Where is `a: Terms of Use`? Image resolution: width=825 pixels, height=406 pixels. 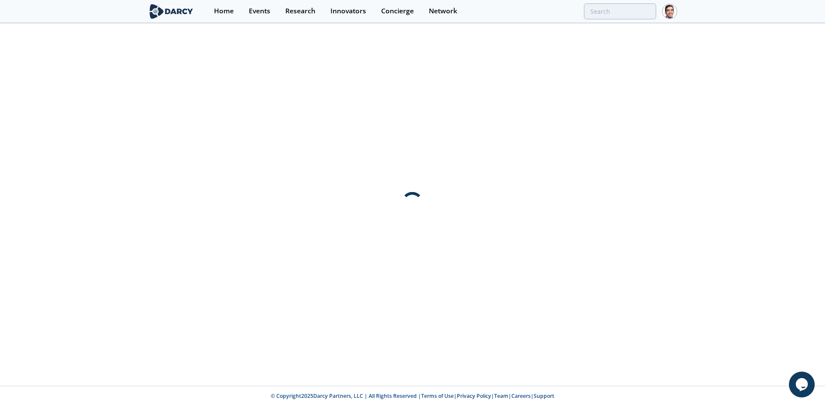
a: Terms of Use is located at coordinates (437, 396).